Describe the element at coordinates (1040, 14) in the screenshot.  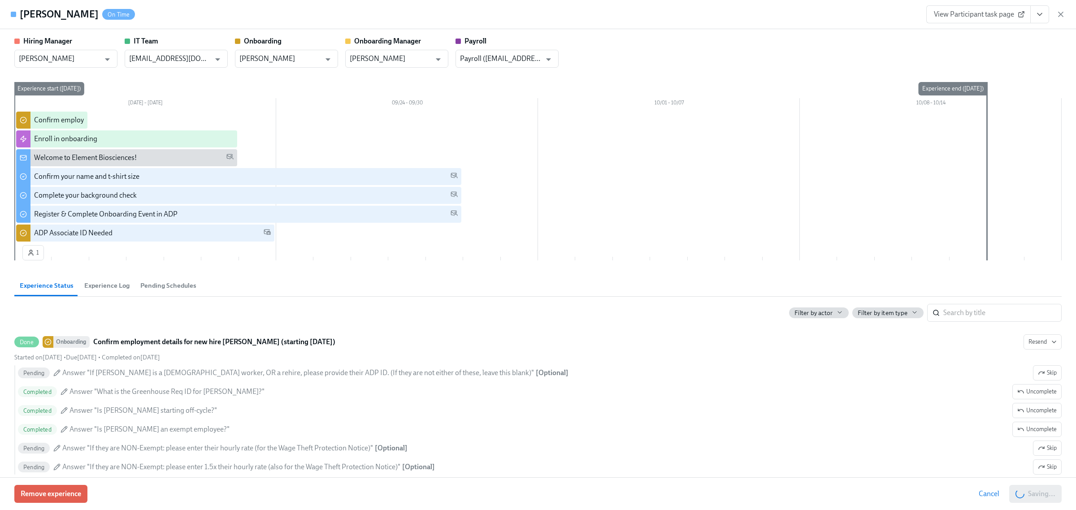
I see `button: View task page` at that location.